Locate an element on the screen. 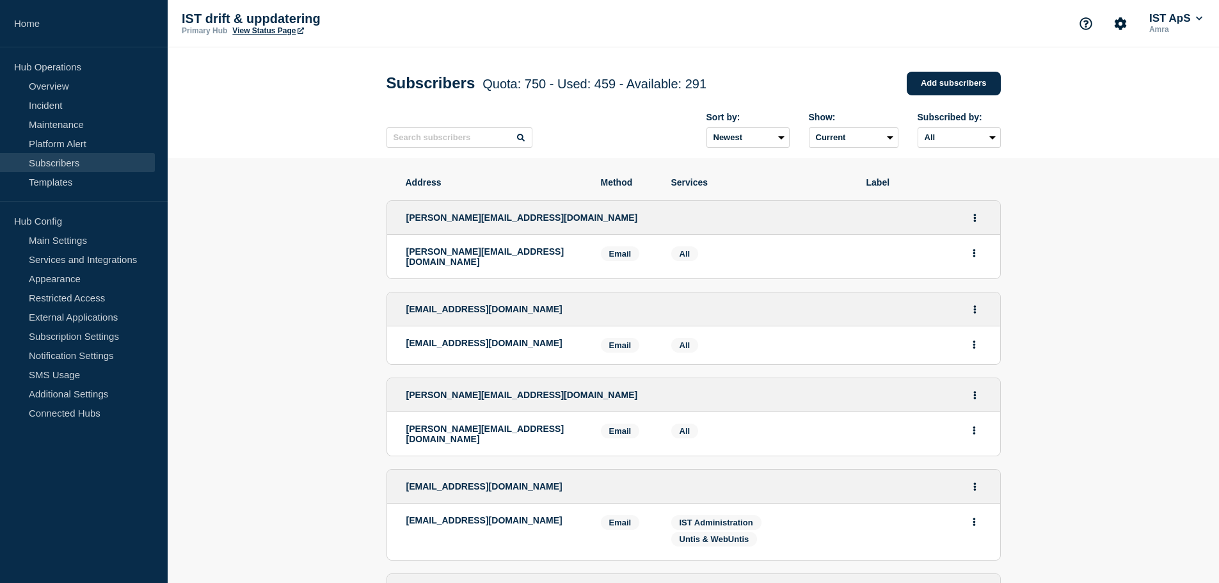 This screenshot has height=583, width=1219. a: View Status Page is located at coordinates (267, 31).